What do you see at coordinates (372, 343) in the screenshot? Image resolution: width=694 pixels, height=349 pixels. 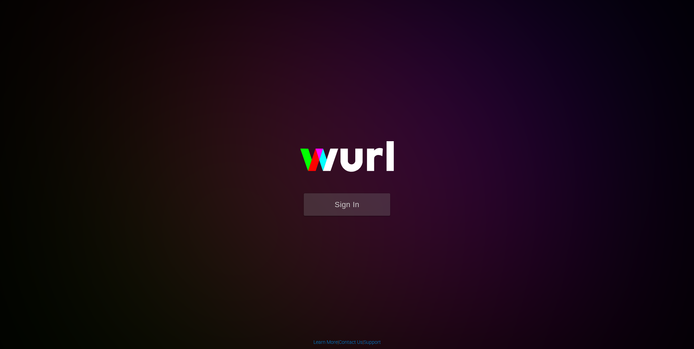 I see `a: Support` at bounding box center [372, 343].